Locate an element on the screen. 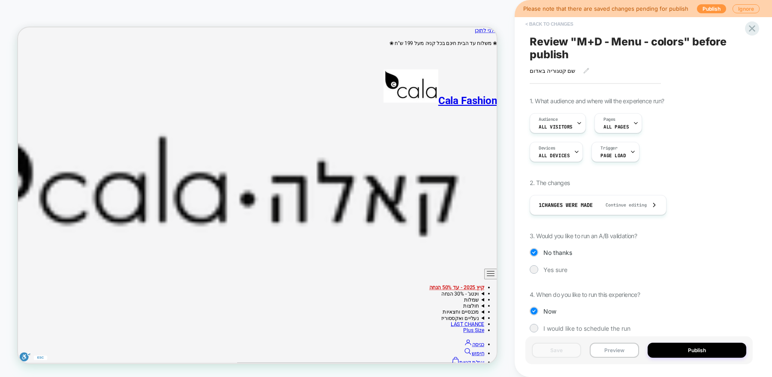 This screenshot has height=377, width=772. span: ALL DEVICES is located at coordinates (554, 156).